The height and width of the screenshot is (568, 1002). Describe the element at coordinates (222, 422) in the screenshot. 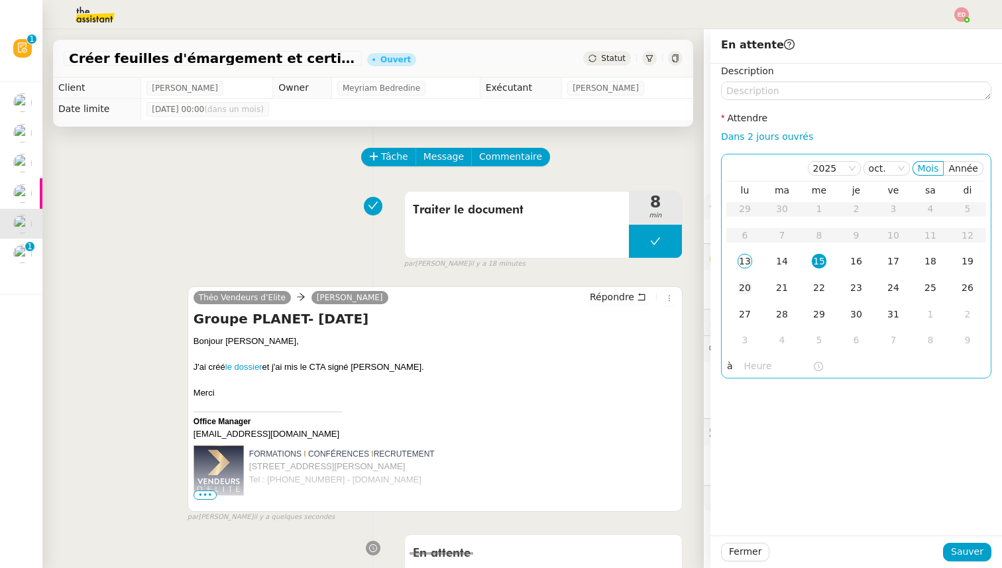

I see `span: Office Manager` at that location.